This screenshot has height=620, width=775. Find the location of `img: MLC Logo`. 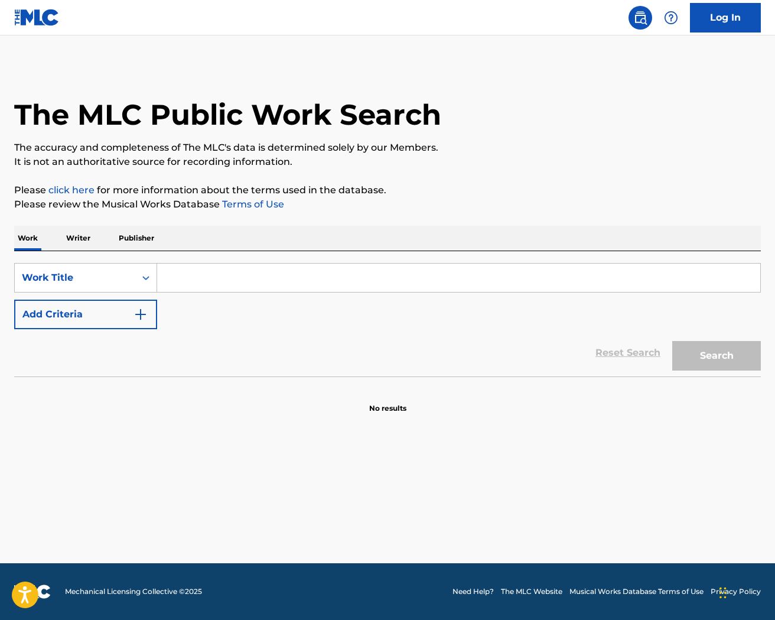

img: MLC Logo is located at coordinates (37, 17).